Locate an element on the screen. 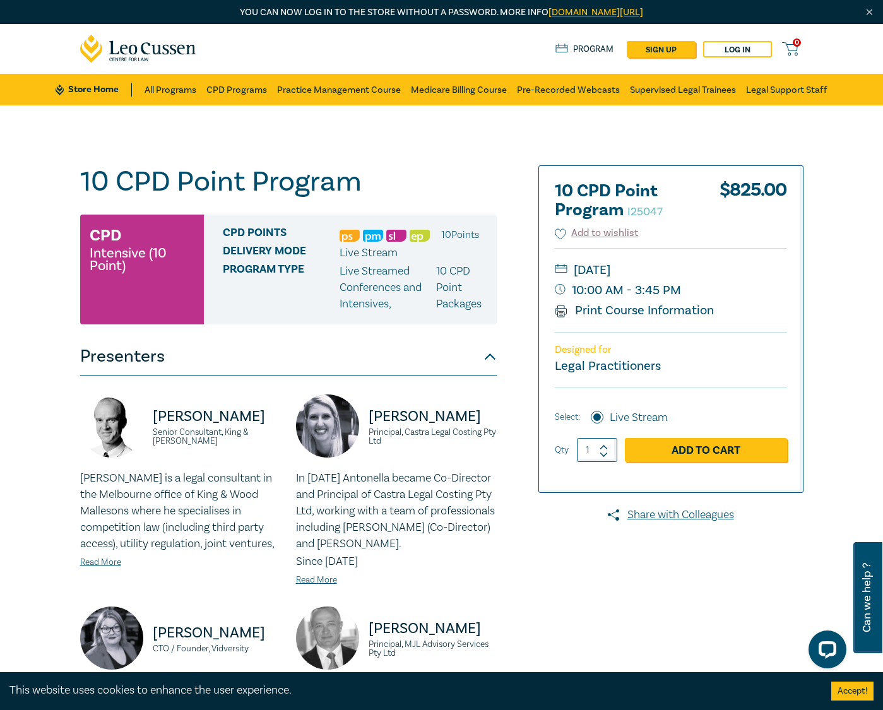 This screenshot has width=883, height=710. span: Program type is located at coordinates (281, 288).